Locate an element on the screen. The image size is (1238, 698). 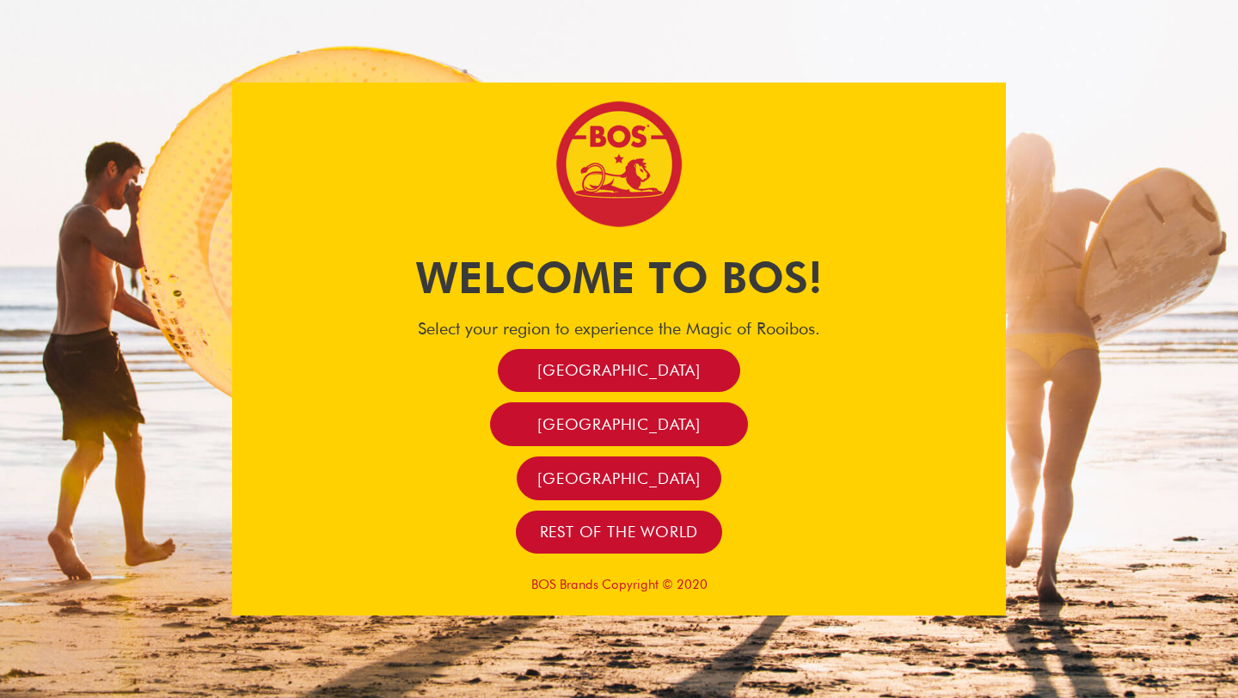
img: Bos Brands is located at coordinates (619, 164).